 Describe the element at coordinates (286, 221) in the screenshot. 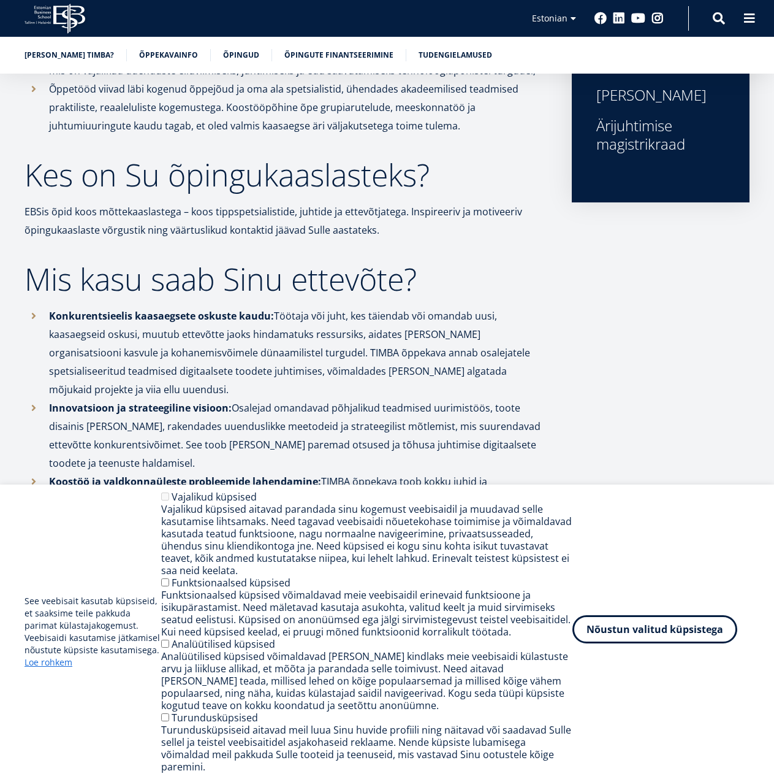

I see `p: EBSis õpid koos mõttekaaslastega – koos tippspetsialistide, juhtide ja ettevõtjatega. Inspireeriv...` at that location.